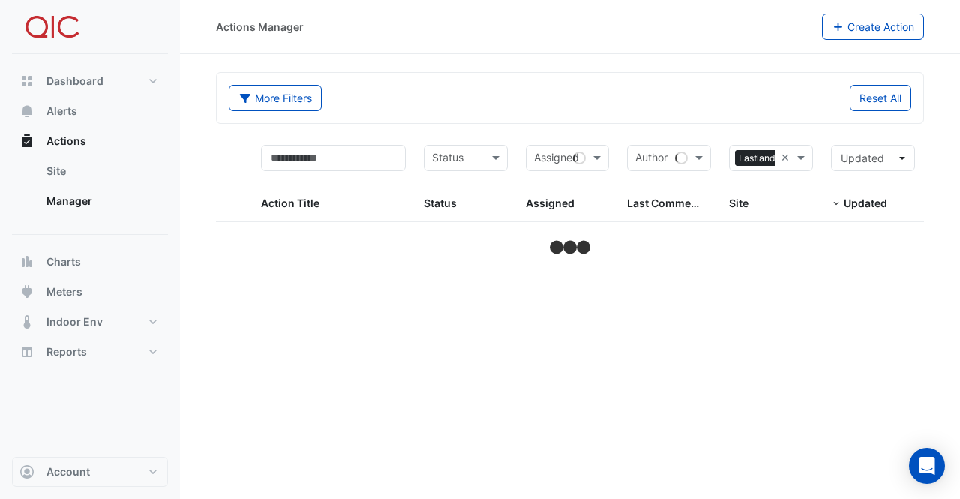 The height and width of the screenshot is (499, 960). What do you see at coordinates (90, 262) in the screenshot?
I see `button: Charts` at bounding box center [90, 262].